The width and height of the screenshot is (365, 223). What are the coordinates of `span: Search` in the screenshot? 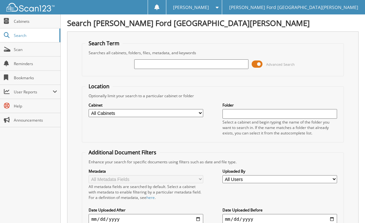 It's located at (35, 35).